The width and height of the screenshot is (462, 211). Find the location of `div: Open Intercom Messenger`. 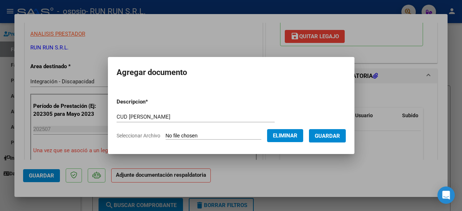

div: Open Intercom Messenger is located at coordinates (446, 195).